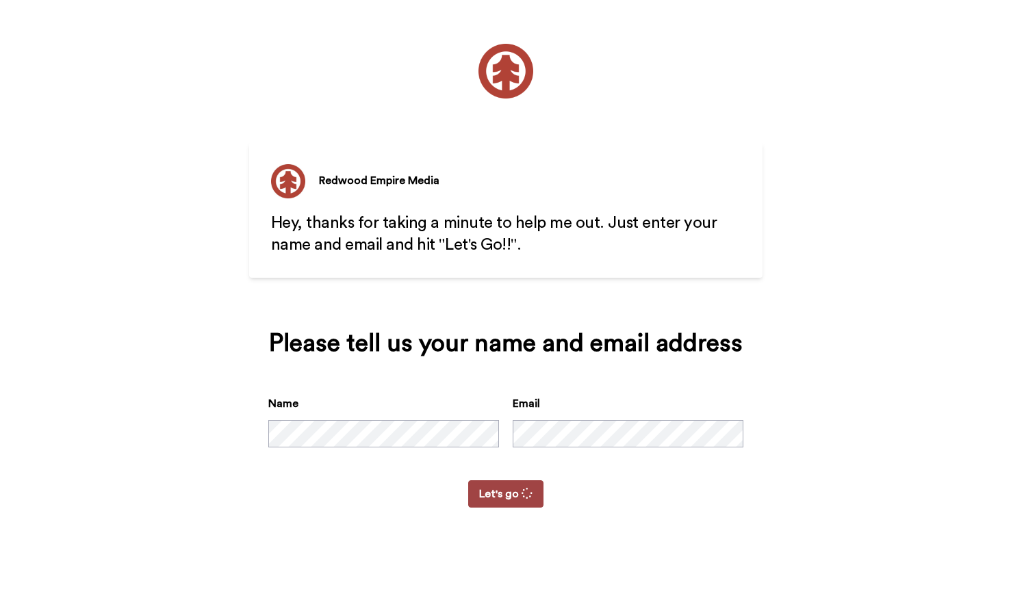 This screenshot has width=1011, height=589. I want to click on button: Let's go, so click(506, 494).